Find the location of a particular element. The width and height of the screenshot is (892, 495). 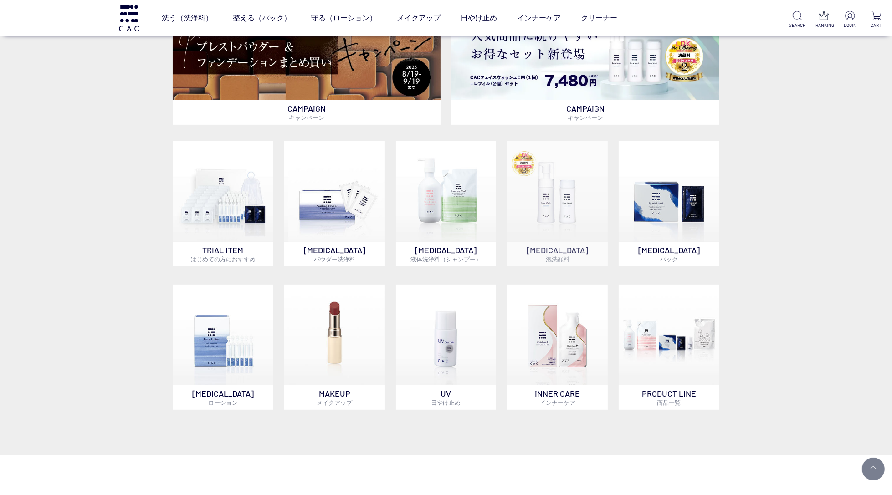

p: LOGIN is located at coordinates (850, 25).